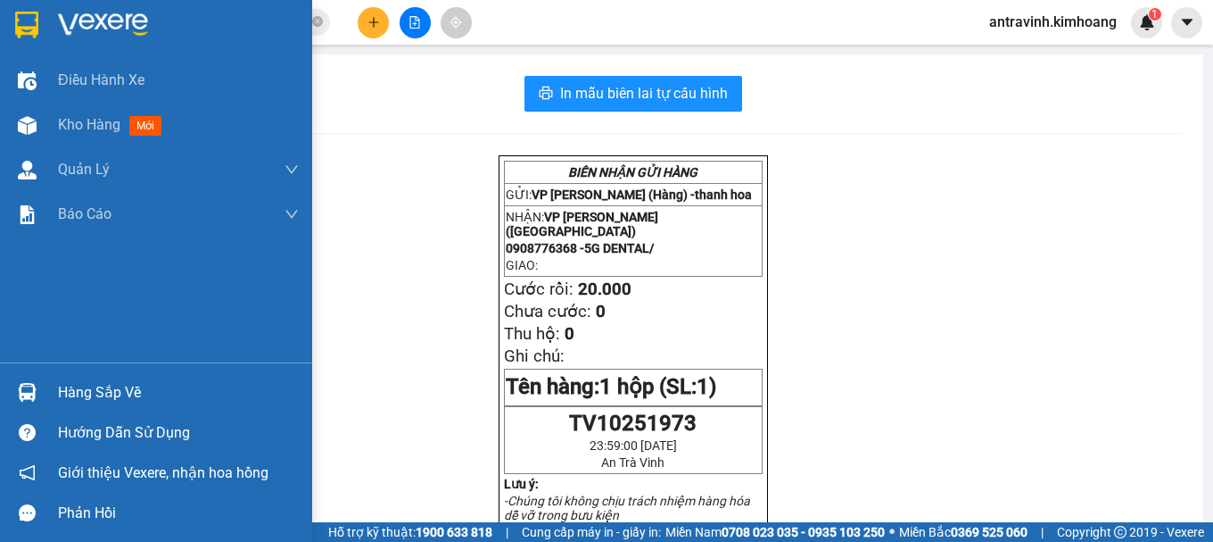  What do you see at coordinates (27, 25) in the screenshot?
I see `img: logo-vxr` at bounding box center [27, 25].